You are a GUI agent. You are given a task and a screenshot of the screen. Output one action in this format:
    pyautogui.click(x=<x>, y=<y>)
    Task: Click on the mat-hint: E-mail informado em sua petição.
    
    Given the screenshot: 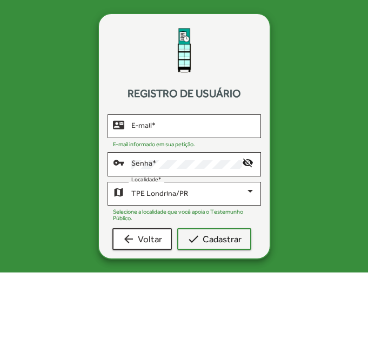 What is the action you would take?
    pyautogui.click(x=154, y=144)
    